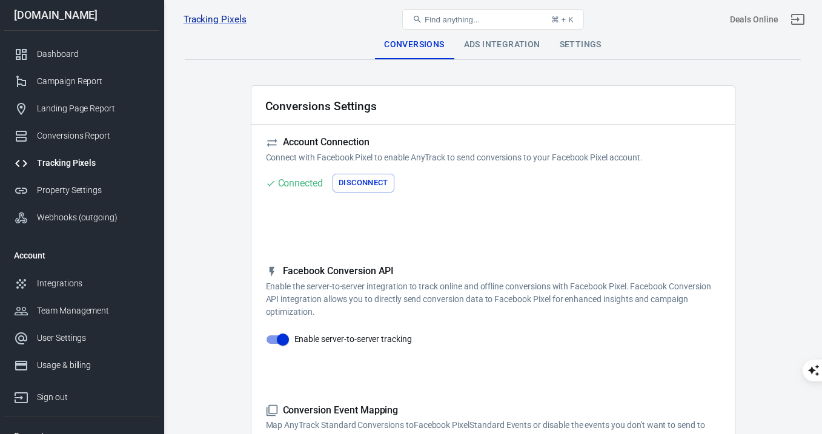  I want to click on div: Team Management, so click(93, 311).